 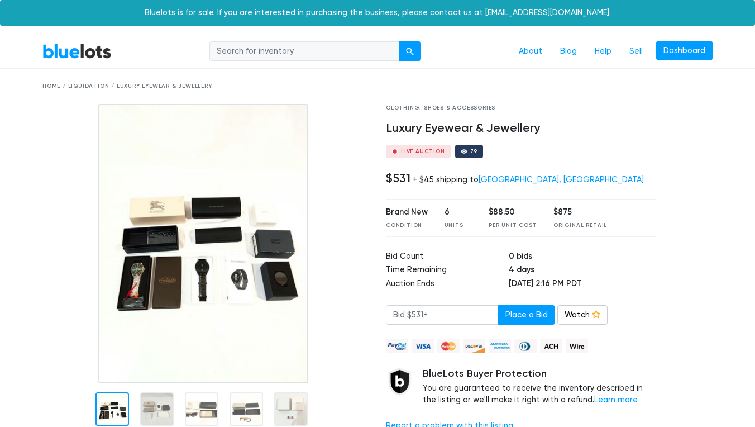 What do you see at coordinates (580, 212) in the screenshot?
I see `div: $875` at bounding box center [580, 212].